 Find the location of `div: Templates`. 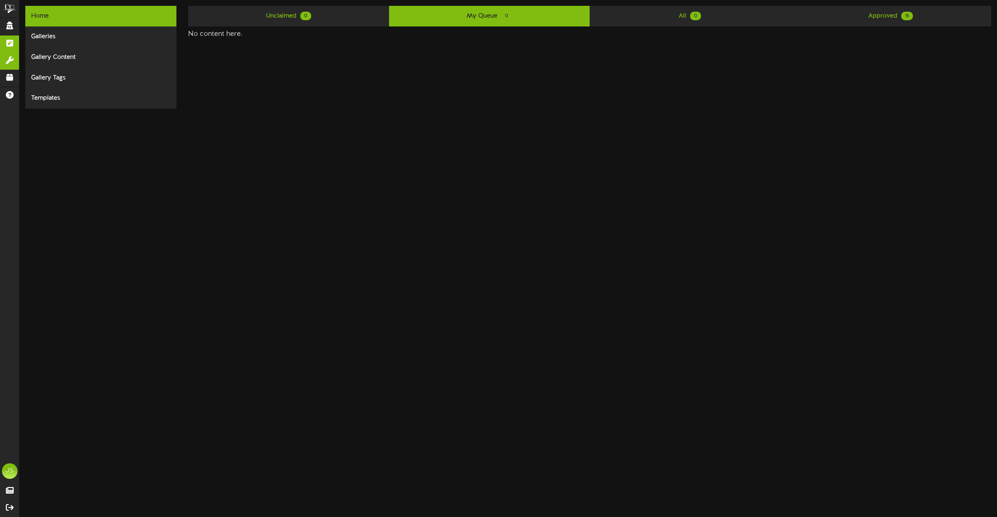

div: Templates is located at coordinates (101, 98).